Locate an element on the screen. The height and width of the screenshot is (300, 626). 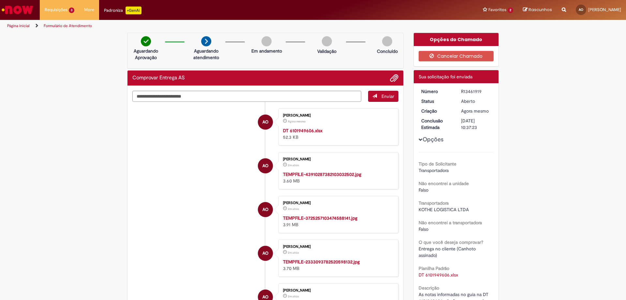
b: Descrição is located at coordinates (429, 288).